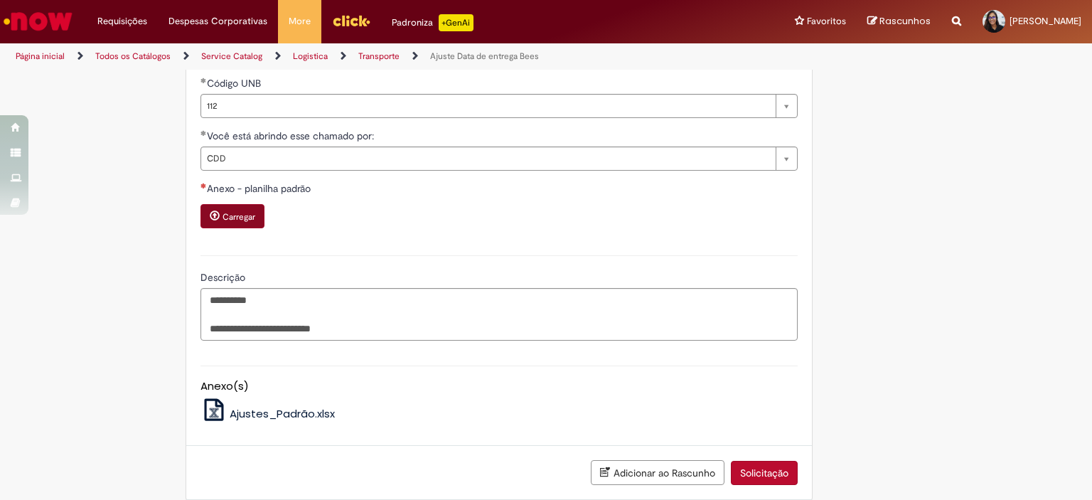 Image resolution: width=1092 pixels, height=500 pixels. Describe the element at coordinates (905, 21) in the screenshot. I see `span: Rascunhos` at that location.